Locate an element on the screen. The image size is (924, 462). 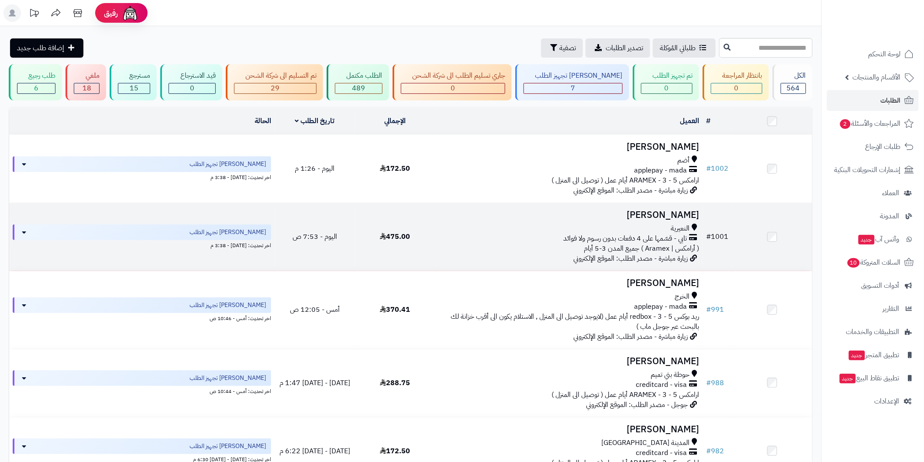
a: تطبيق المتجرجديد is located at coordinates (873, 355).